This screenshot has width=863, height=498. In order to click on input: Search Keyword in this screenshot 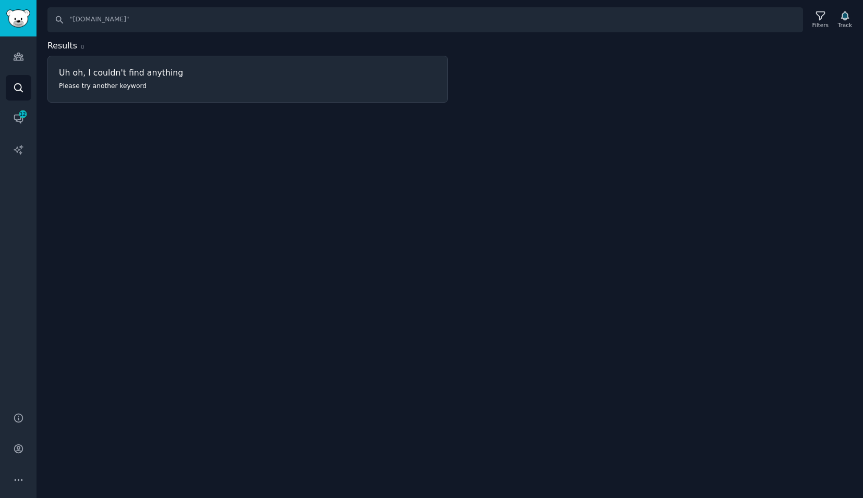, I will do `click(425, 20)`.